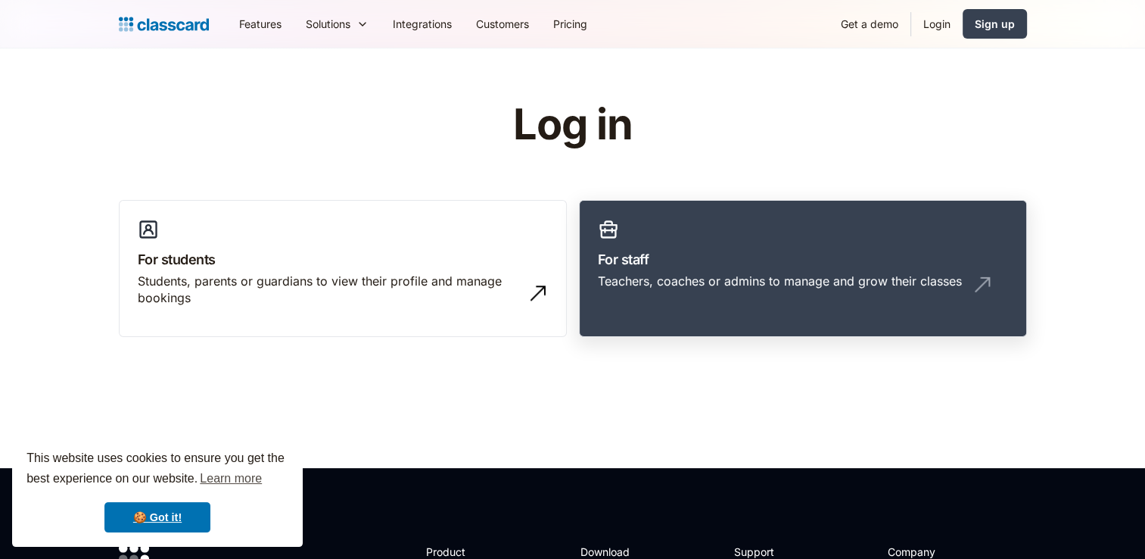 The width and height of the screenshot is (1145, 559). I want to click on div: Students, parents or guardians to view their profile and manage bookings, so click(328, 289).